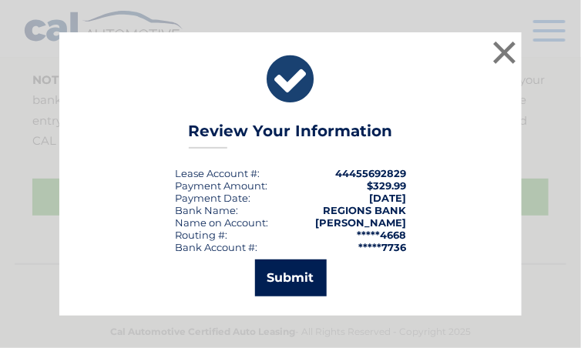 The width and height of the screenshot is (581, 348). Describe the element at coordinates (371, 173) in the screenshot. I see `strong: 44455692829` at that location.